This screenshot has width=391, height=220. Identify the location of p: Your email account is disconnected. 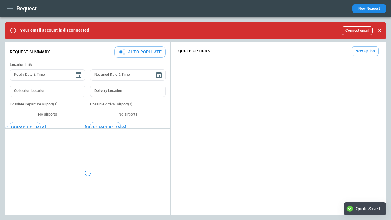
(55, 30).